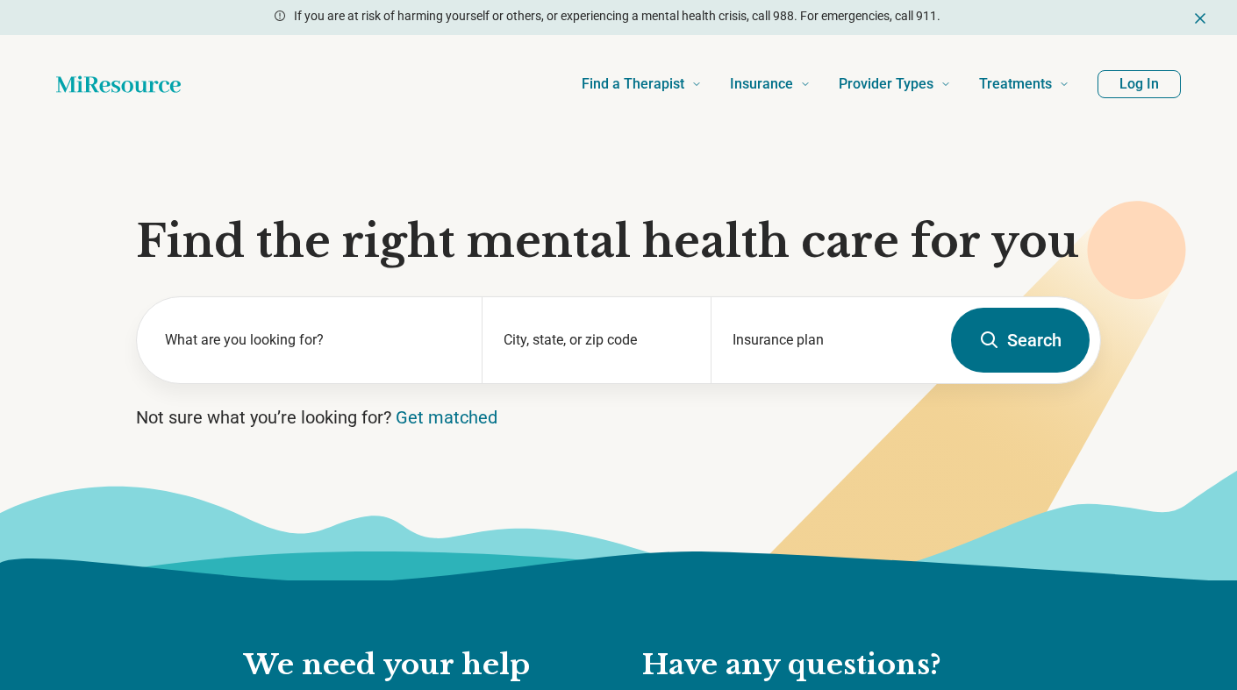 This screenshot has height=690, width=1237. I want to click on p: If you are at risk of harming yourself or others, or experiencing a mental health crisis, call 98..., so click(617, 16).